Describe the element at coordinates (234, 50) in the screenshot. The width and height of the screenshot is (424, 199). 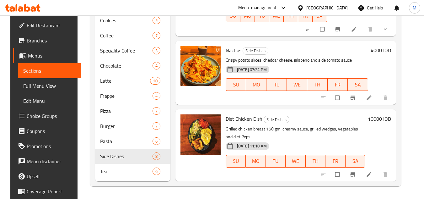
I see `span: Nachos` at that location.